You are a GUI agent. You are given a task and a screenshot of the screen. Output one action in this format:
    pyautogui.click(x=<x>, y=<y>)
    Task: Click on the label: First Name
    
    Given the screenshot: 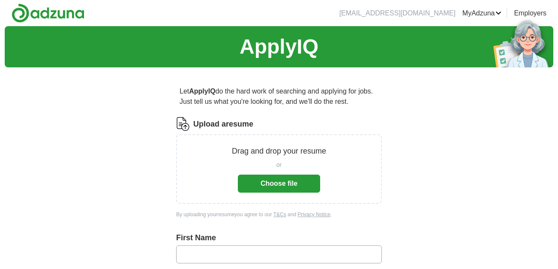 What is the action you would take?
    pyautogui.click(x=279, y=238)
    